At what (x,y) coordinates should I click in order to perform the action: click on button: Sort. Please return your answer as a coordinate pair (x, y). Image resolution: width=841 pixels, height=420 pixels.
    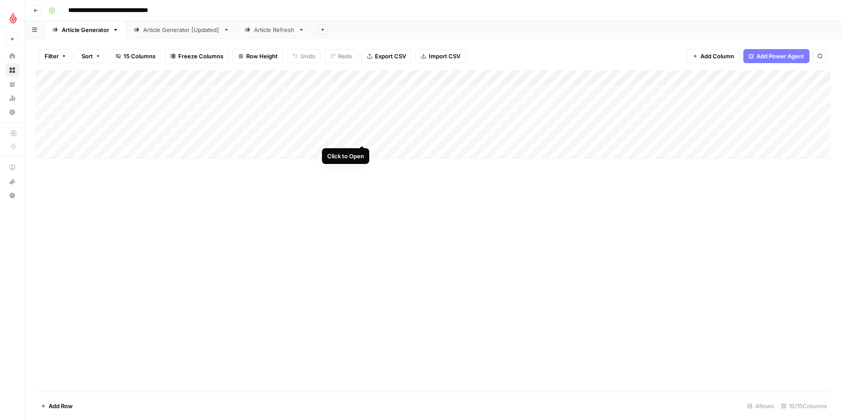
    Looking at the image, I should click on (91, 56).